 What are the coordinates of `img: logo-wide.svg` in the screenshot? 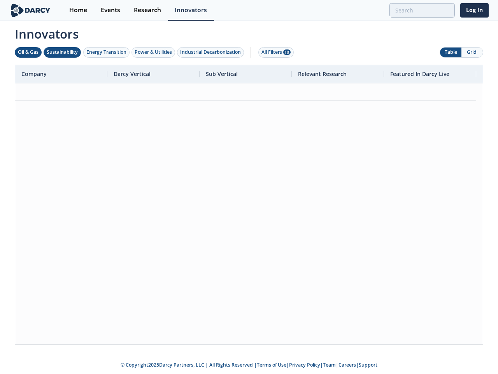 It's located at (30, 10).